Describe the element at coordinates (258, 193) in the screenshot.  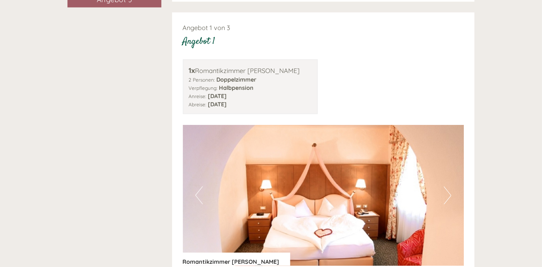
I see `button: Senden` at that location.